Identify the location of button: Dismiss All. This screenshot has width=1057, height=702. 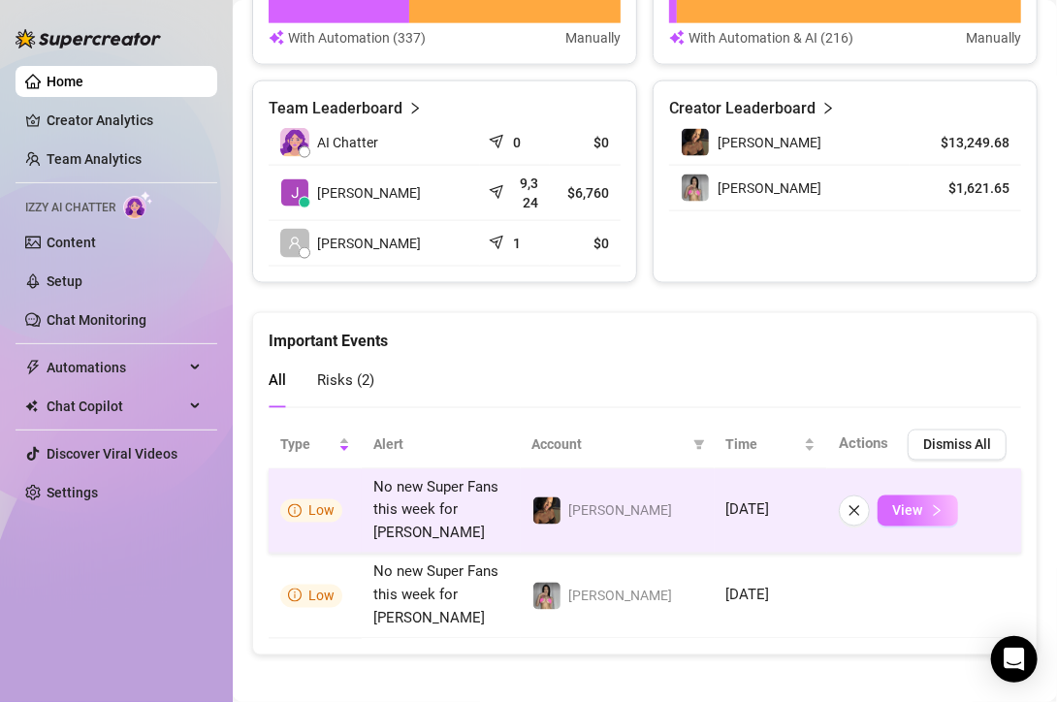
(958, 445).